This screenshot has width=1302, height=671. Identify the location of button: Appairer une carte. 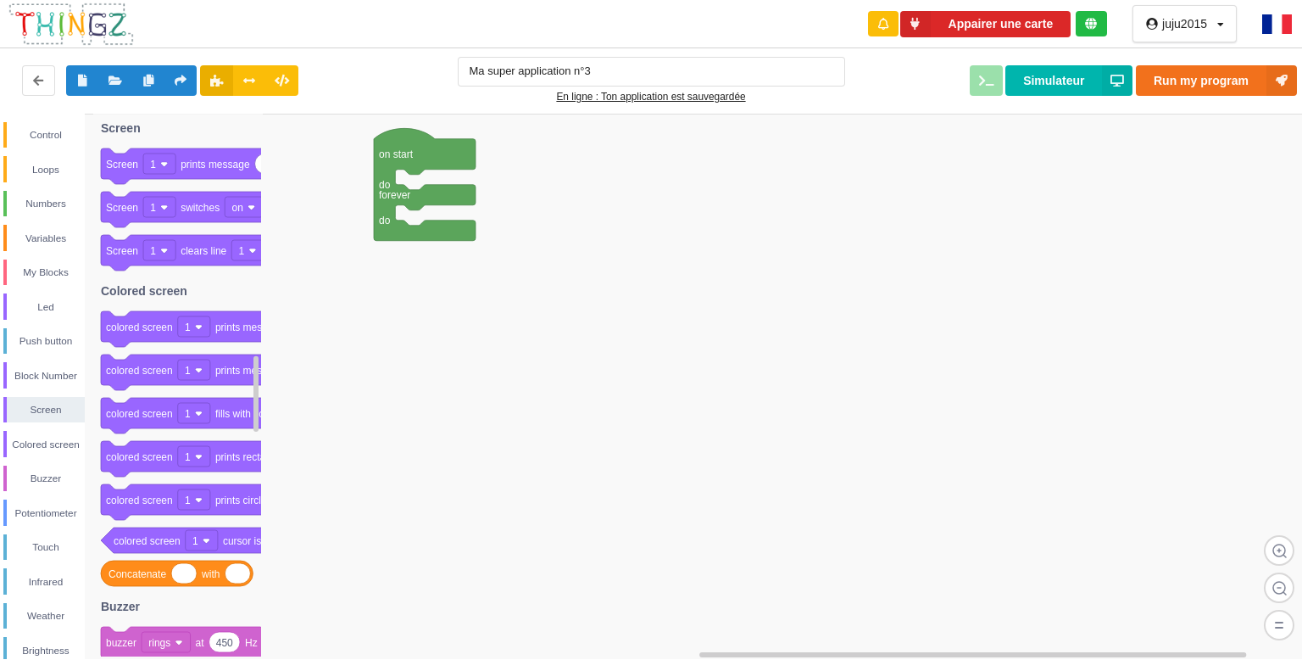
(986, 24).